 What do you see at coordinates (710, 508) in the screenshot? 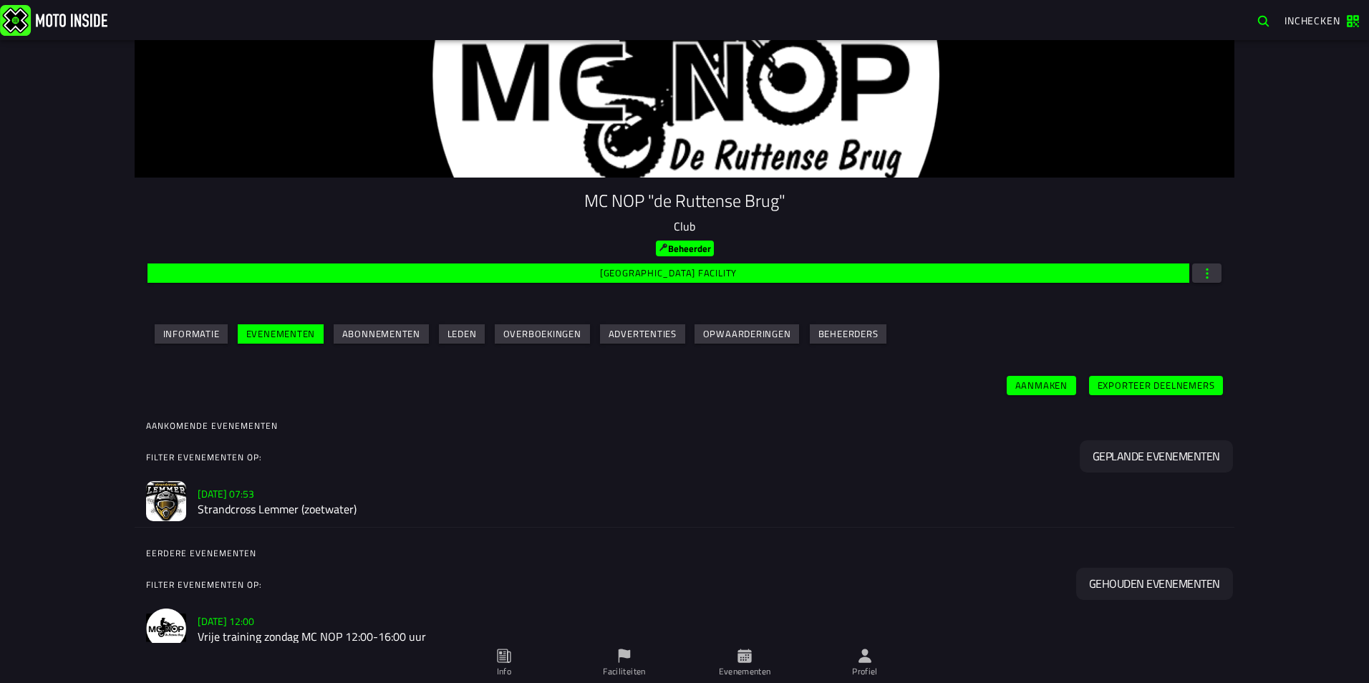
I see `h2: Strandcross Lemmer (zoetwater)` at bounding box center [710, 508].